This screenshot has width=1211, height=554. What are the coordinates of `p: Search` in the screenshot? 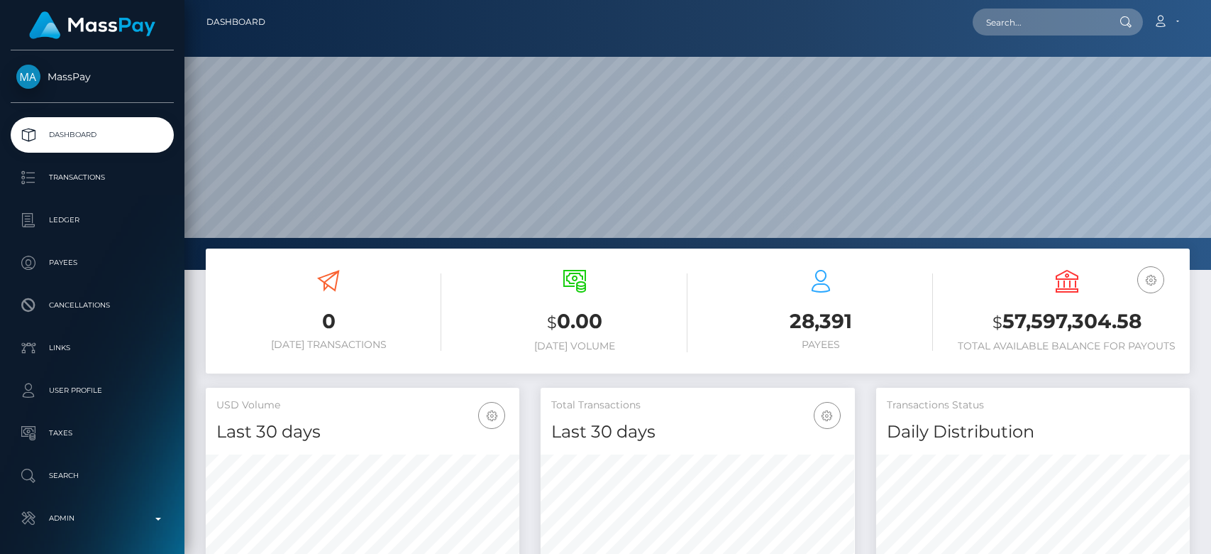 It's located at (92, 475).